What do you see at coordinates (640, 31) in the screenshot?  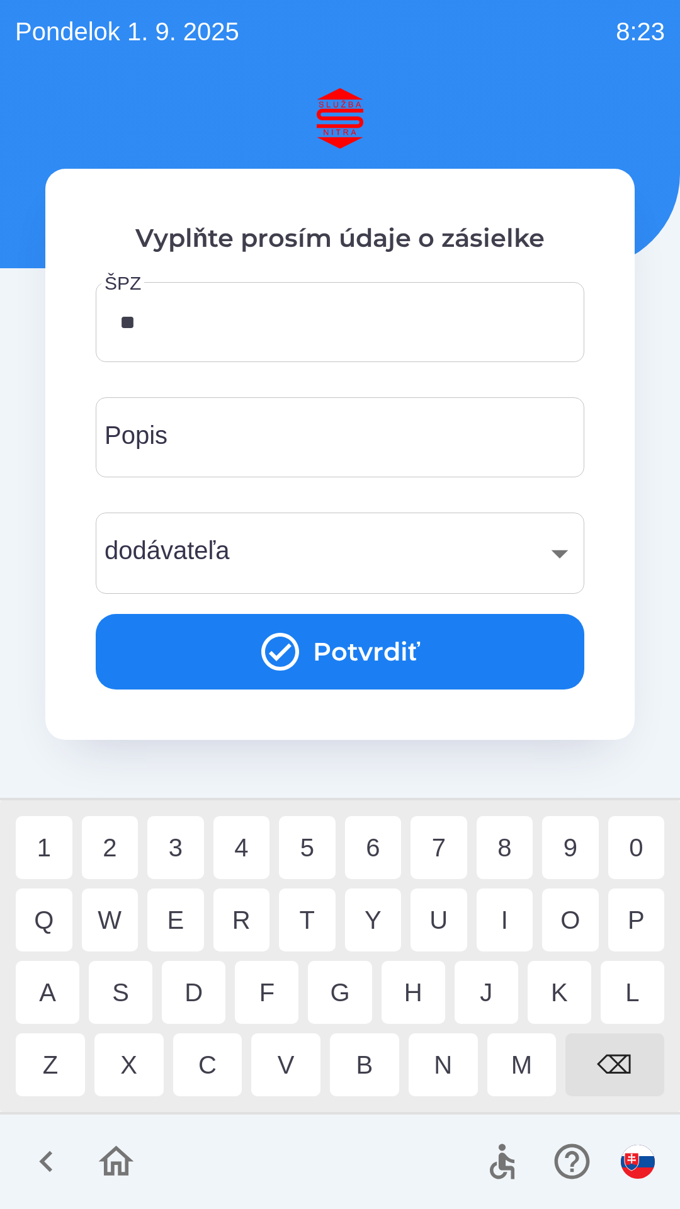 I see `p: 8:23` at bounding box center [640, 31].